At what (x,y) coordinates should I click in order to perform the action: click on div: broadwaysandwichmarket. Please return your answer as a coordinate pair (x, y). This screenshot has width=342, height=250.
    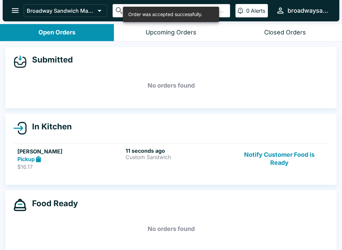
    Looking at the image, I should click on (308, 11).